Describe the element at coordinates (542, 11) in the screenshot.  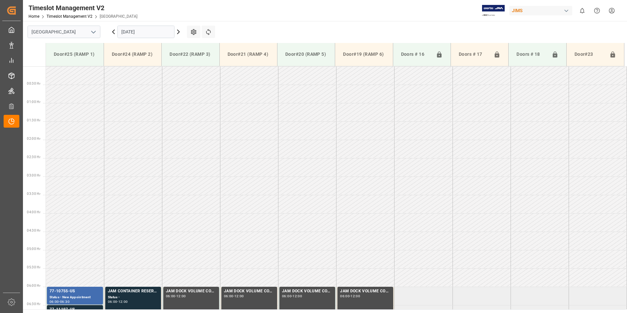
I see `button: JIMS` at that location.